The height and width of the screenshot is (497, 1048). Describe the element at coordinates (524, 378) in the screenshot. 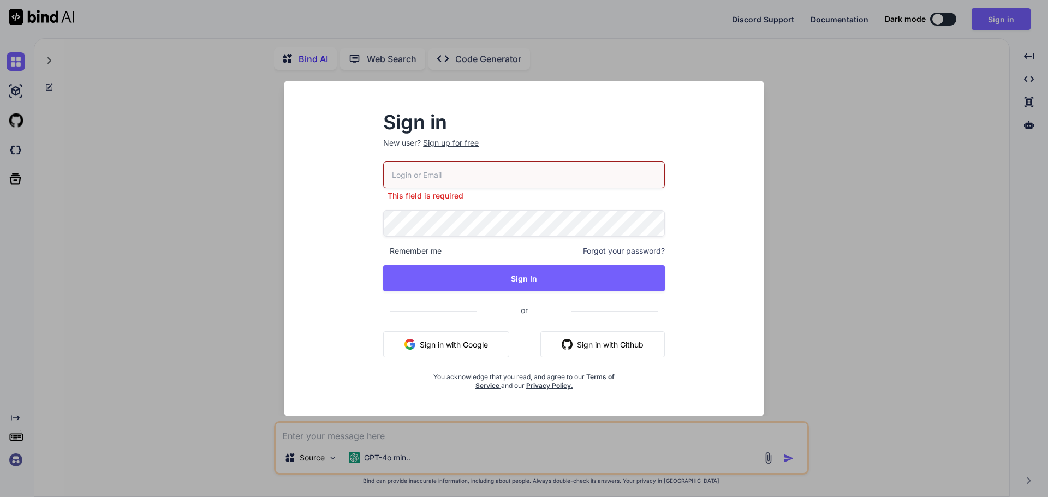

I see `div: You acknowledge that you read, and agree to our and our` at that location.